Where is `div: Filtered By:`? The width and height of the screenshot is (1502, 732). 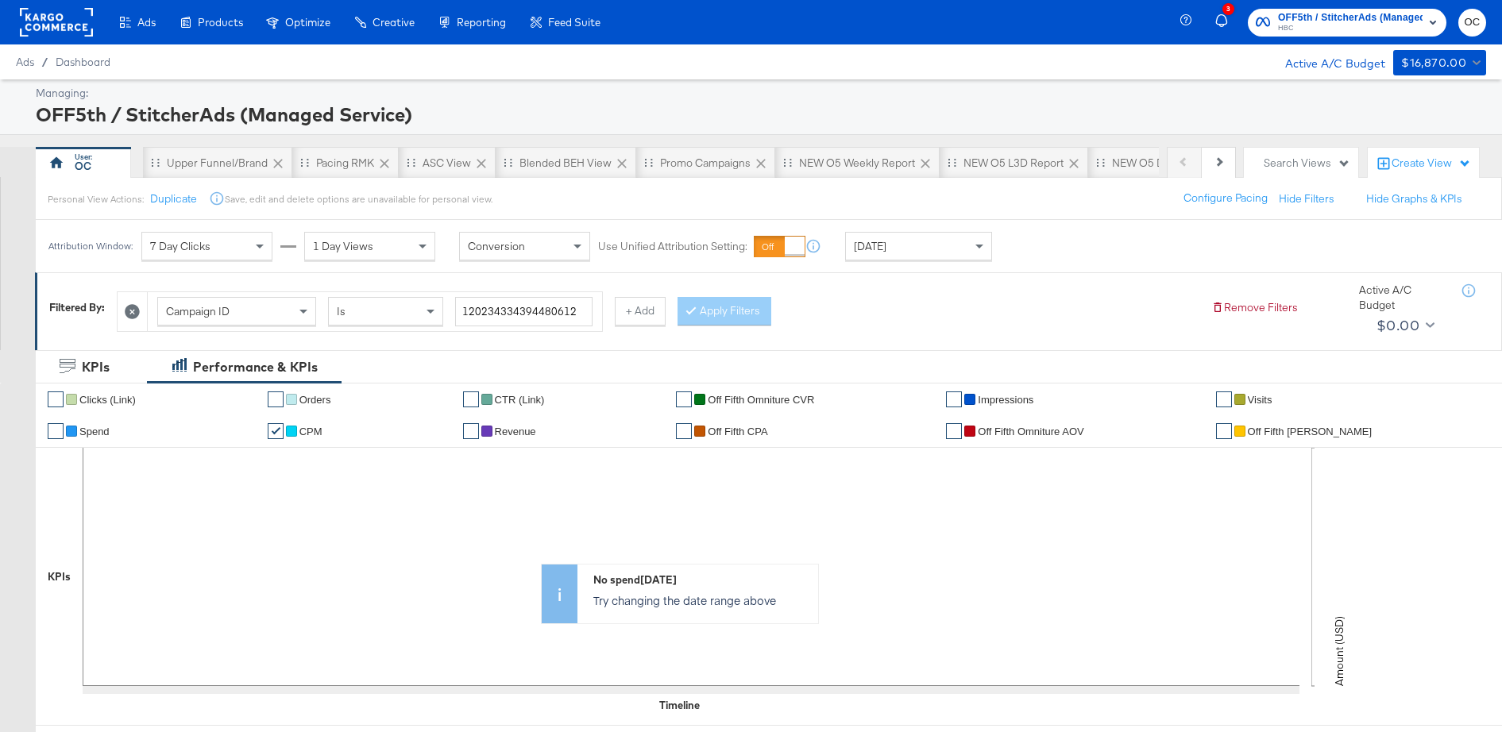
div: Filtered By: is located at coordinates (77, 307).